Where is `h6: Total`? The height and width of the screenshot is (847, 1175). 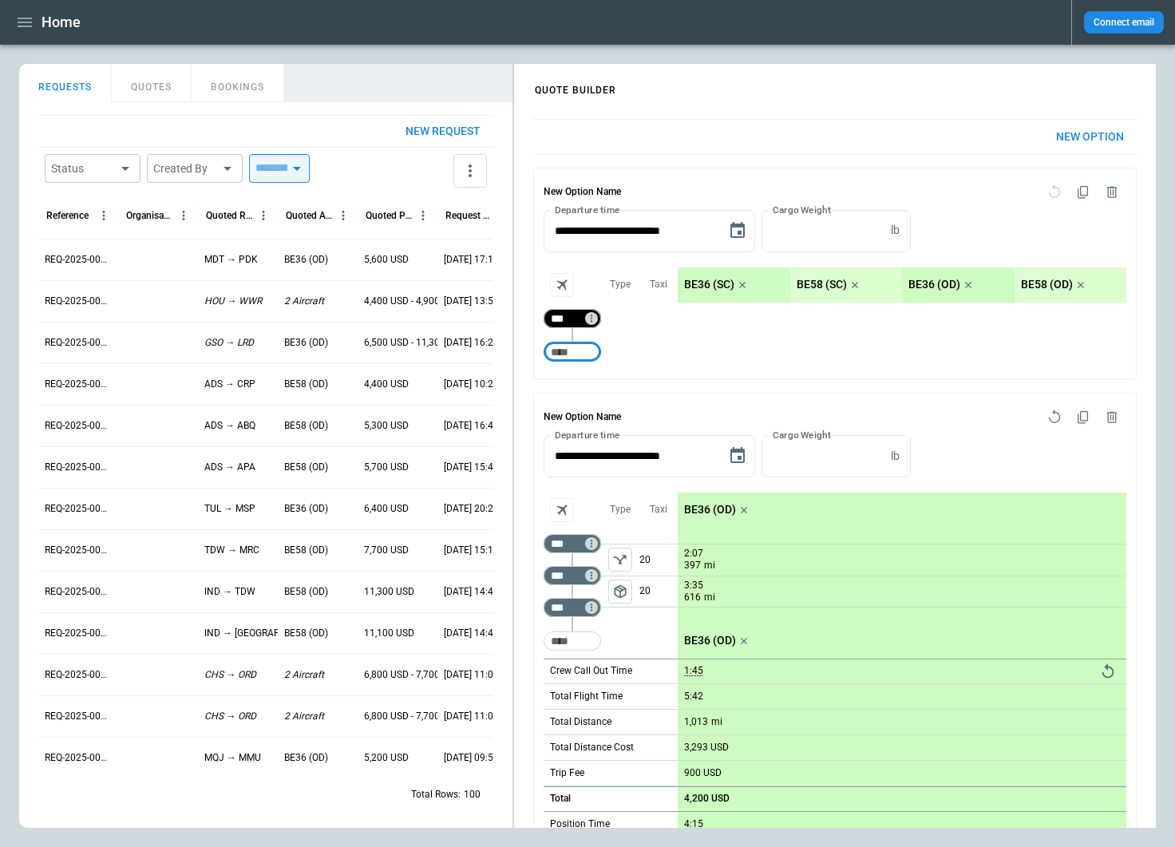
h6: Total is located at coordinates (560, 798).